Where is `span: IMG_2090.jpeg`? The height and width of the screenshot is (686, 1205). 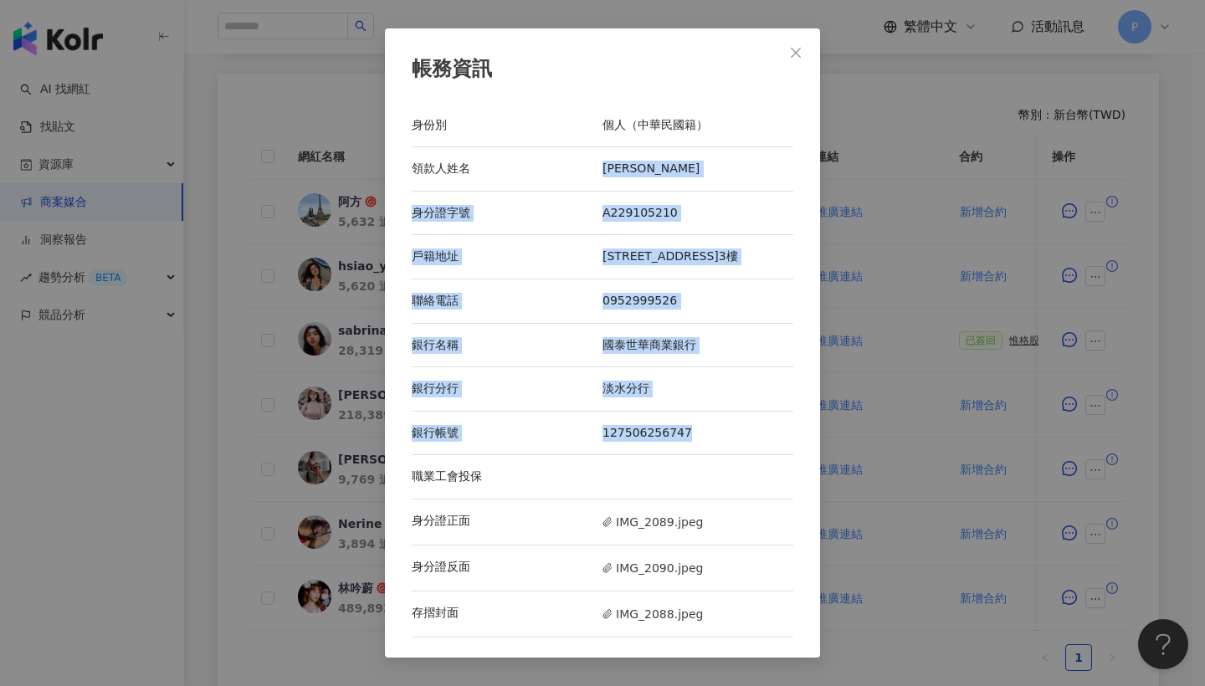
span: IMG_2090.jpeg is located at coordinates (653, 568).